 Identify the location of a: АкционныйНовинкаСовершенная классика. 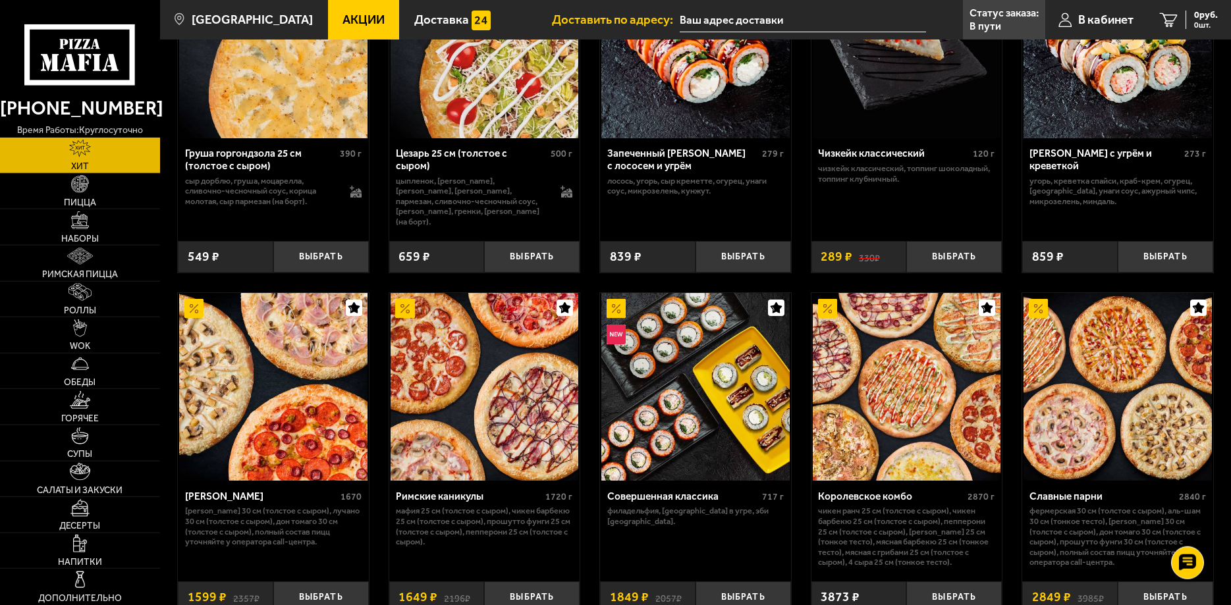
(695, 387).